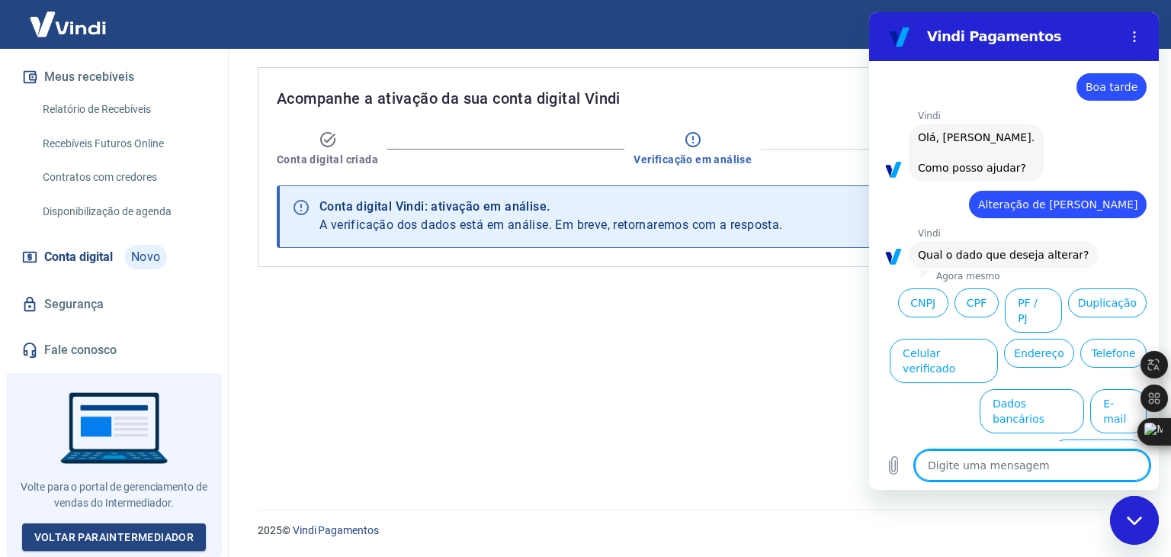 Image resolution: width=1171 pixels, height=557 pixels. What do you see at coordinates (692, 159) in the screenshot?
I see `span: Verificação em análise` at bounding box center [692, 159].